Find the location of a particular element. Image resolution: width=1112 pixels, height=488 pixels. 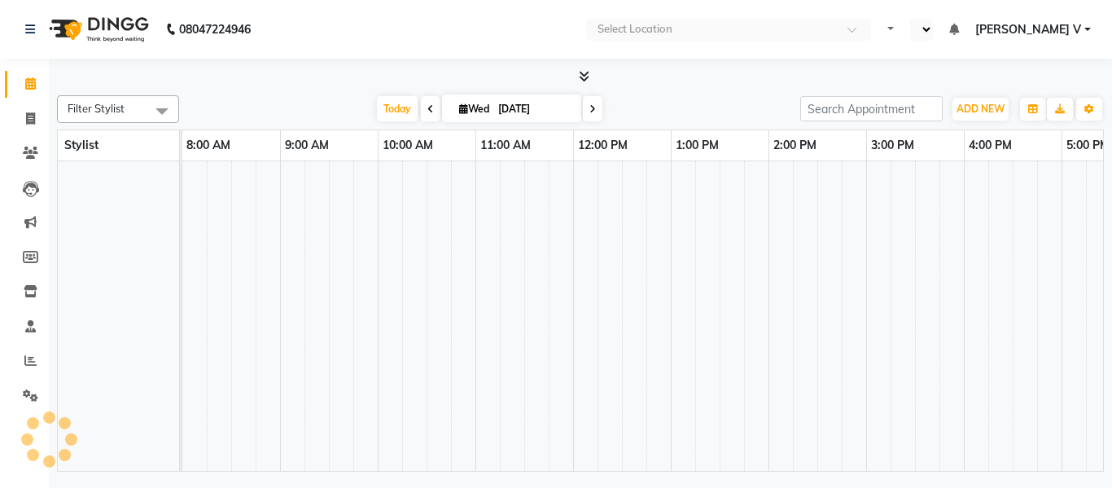

span: Stylist is located at coordinates (81, 145).